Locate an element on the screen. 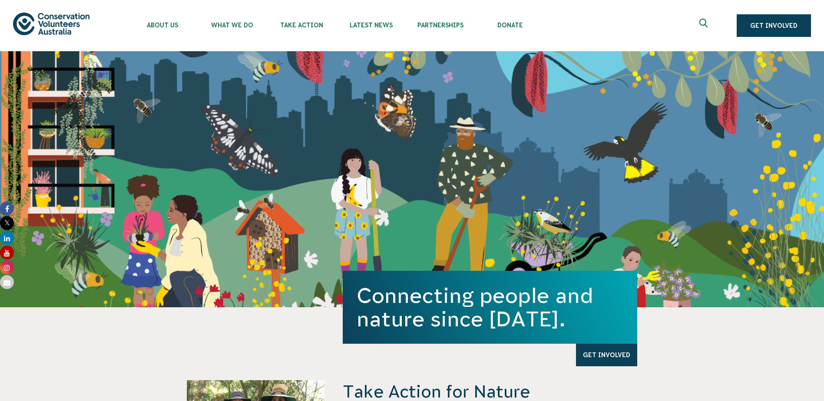  span: Take Action is located at coordinates (301, 25).